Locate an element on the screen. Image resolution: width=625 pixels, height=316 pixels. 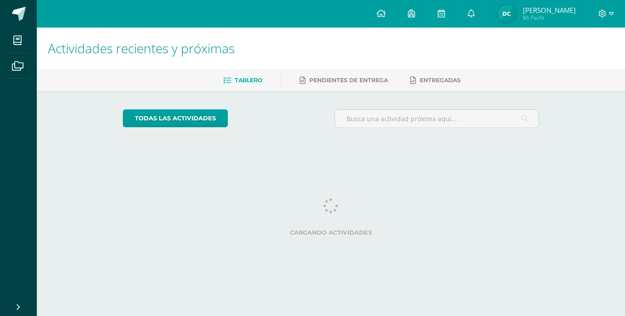
span: Actividades recientes y próximas is located at coordinates (141, 48).